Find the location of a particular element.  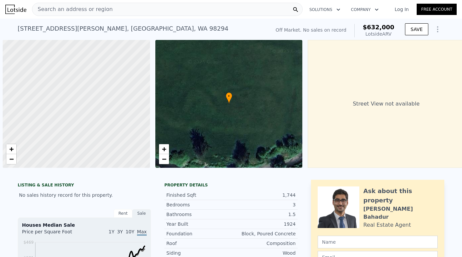

span: $632,000 is located at coordinates (378, 27).